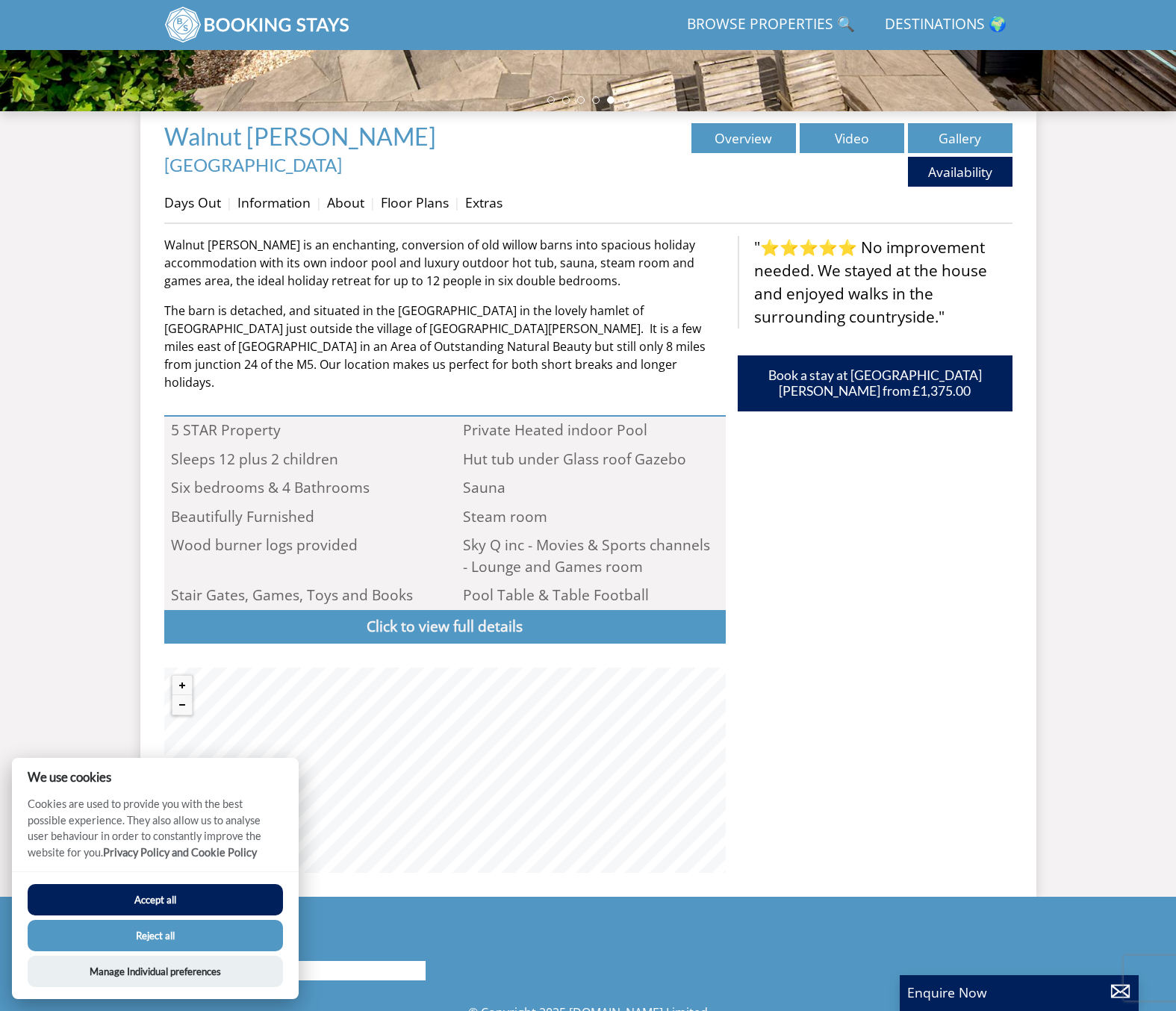 The image size is (1176, 1011). Describe the element at coordinates (182, 686) in the screenshot. I see `button: Zoom in` at that location.